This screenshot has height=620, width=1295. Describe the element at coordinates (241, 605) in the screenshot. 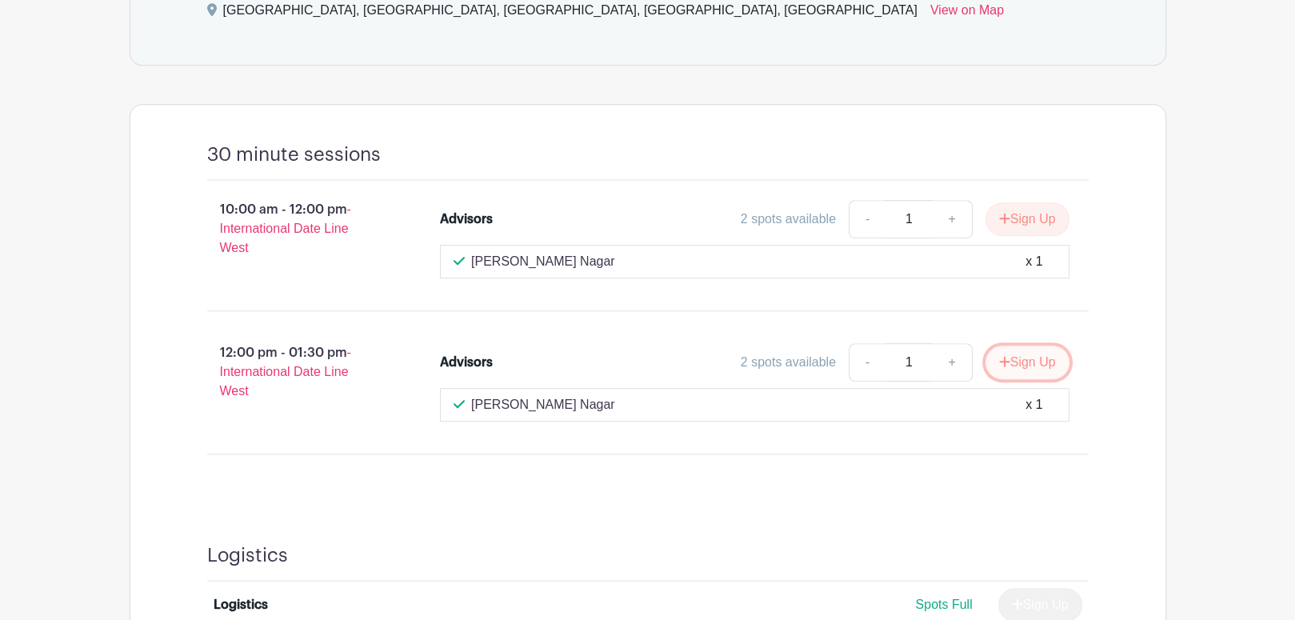

I see `div: Logistics` at that location.